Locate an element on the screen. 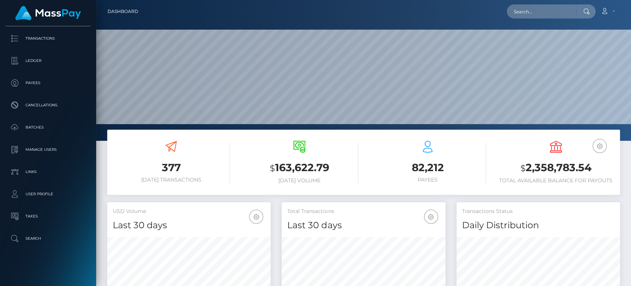 Image resolution: width=631 pixels, height=286 pixels. a: Search is located at coordinates (48, 238).